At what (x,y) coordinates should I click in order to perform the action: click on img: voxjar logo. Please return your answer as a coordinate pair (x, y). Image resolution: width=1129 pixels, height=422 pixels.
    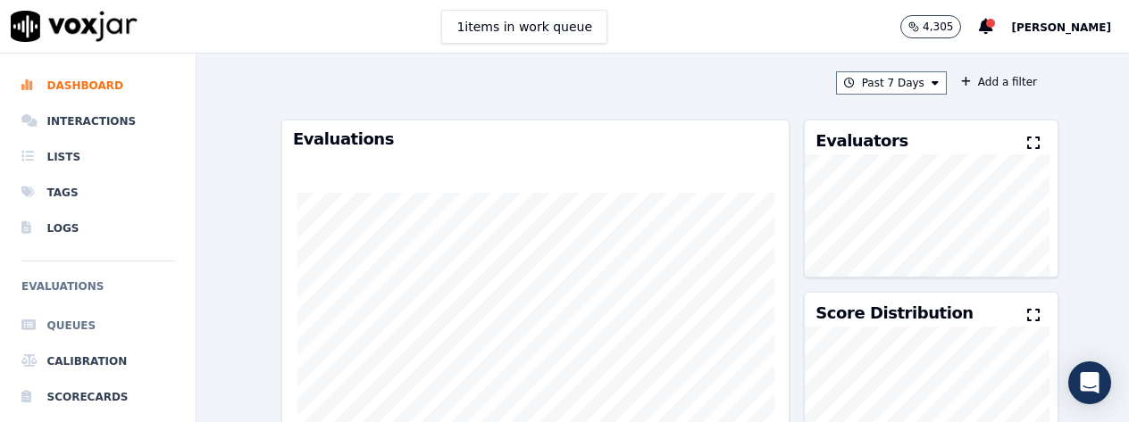
    Looking at the image, I should click on (74, 26).